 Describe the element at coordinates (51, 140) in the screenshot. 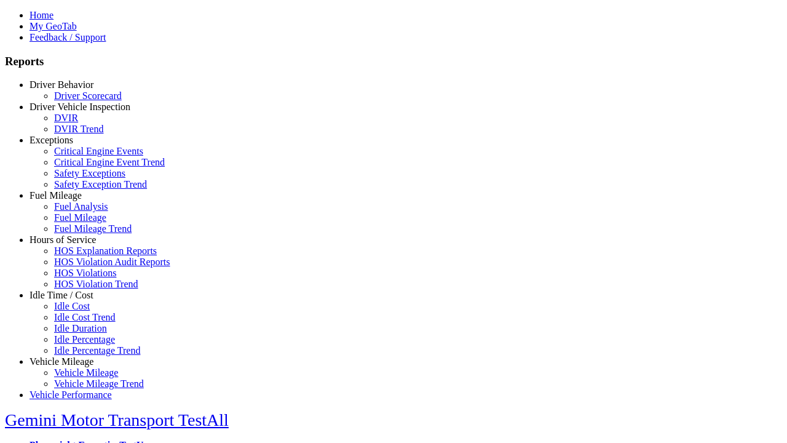

I see `a: Exceptions` at that location.